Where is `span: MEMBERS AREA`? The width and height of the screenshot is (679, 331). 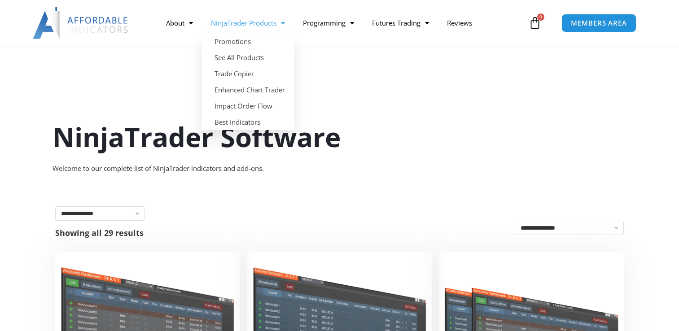 span: MEMBERS AREA is located at coordinates (599, 23).